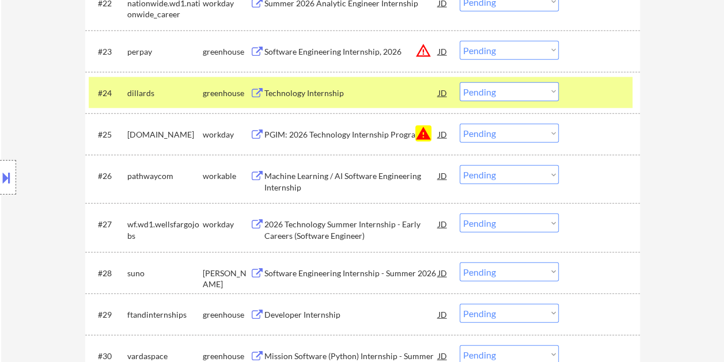  Describe the element at coordinates (423, 134) in the screenshot. I see `button: warning` at that location.